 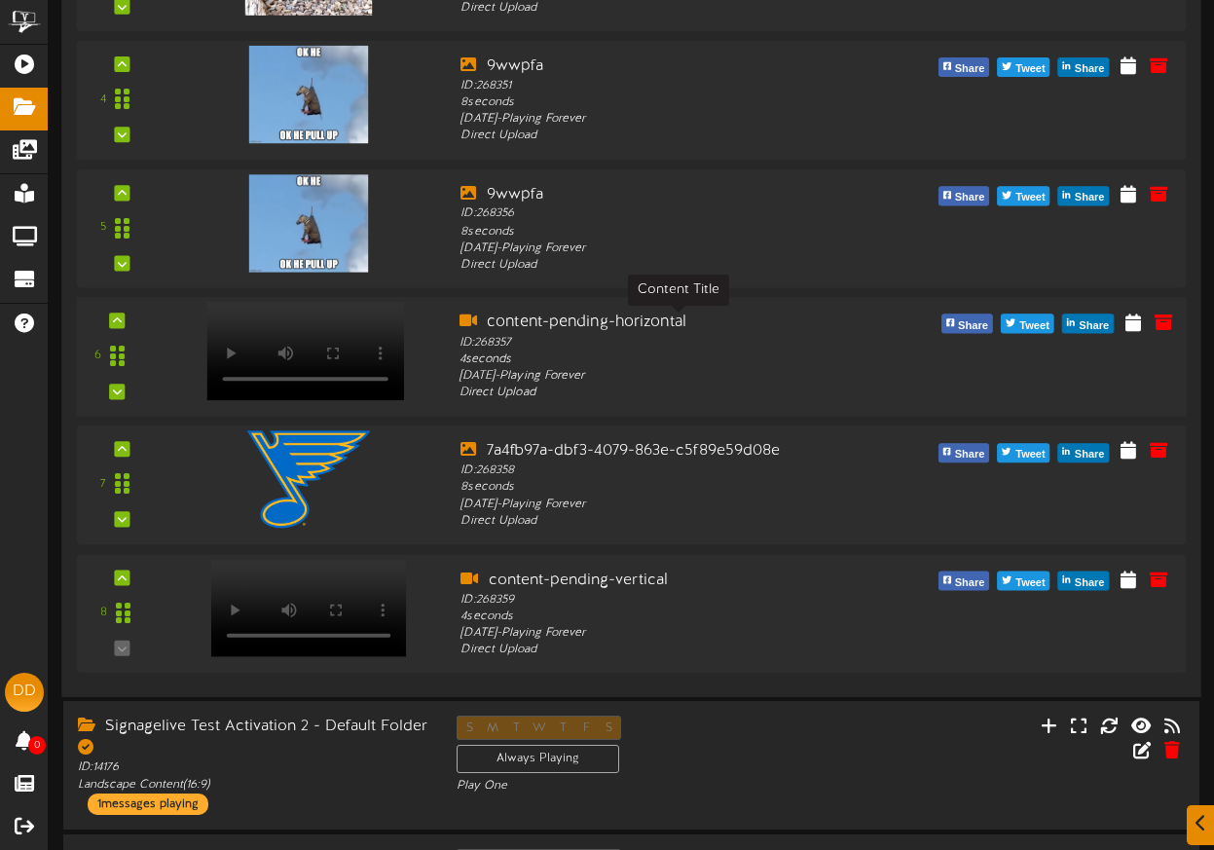 I want to click on div: content-pending-horizontal, so click(x=678, y=323).